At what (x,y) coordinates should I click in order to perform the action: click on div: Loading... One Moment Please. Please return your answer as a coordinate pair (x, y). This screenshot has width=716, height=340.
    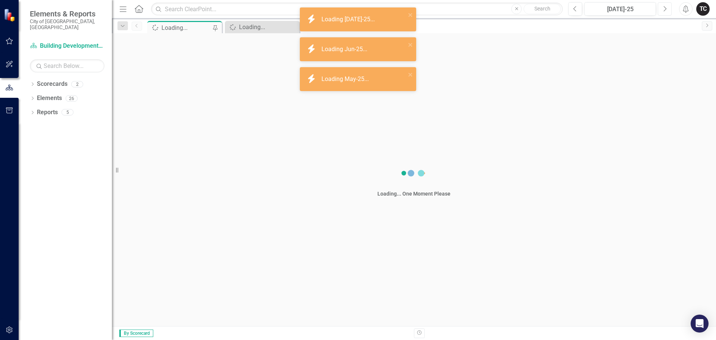
    Looking at the image, I should click on (414, 194).